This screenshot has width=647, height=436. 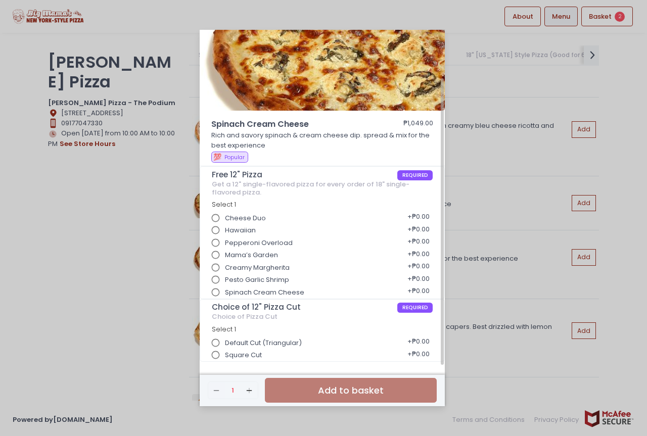 I want to click on span: Square Cut, so click(x=243, y=355).